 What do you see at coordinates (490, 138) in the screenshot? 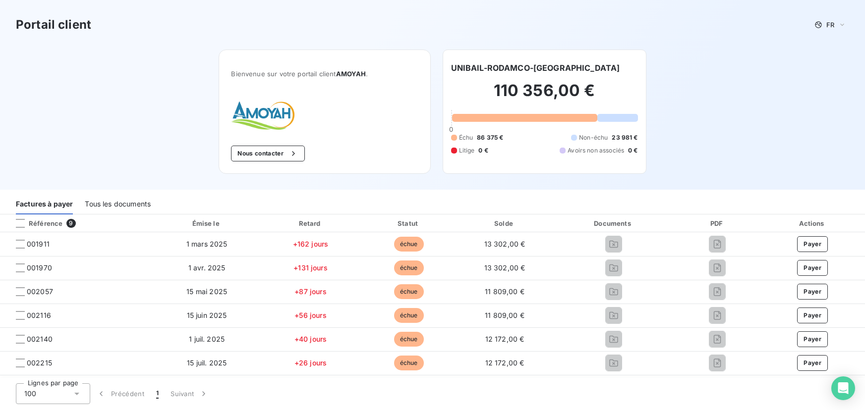
I see `span: 86 375 €` at bounding box center [490, 138].